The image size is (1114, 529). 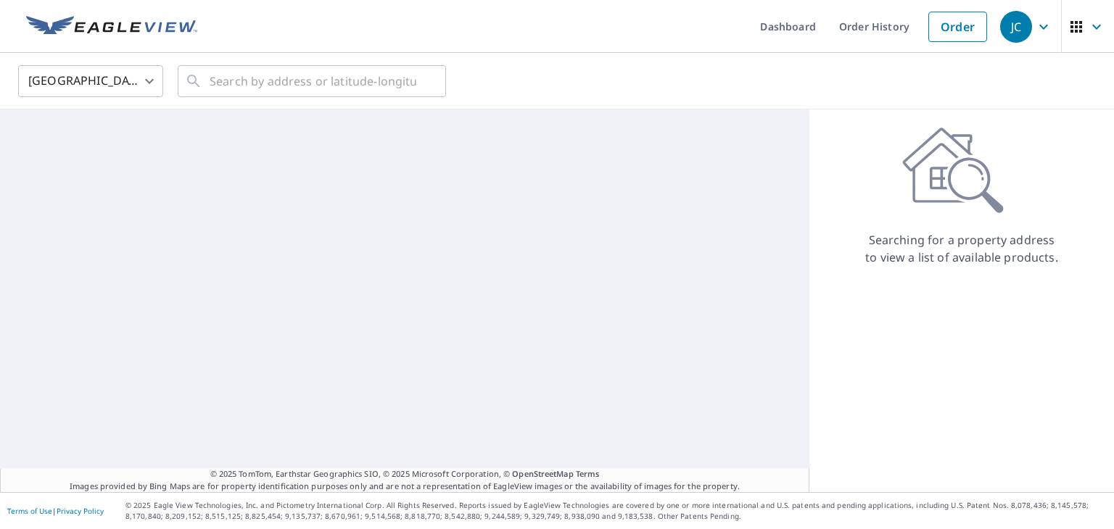 What do you see at coordinates (616, 511) in the screenshot?
I see `p: © 2025 Eagle View Technologies, Inc. and Pictometry International Corp. All Rights Reserved. Repo...` at bounding box center [616, 511].